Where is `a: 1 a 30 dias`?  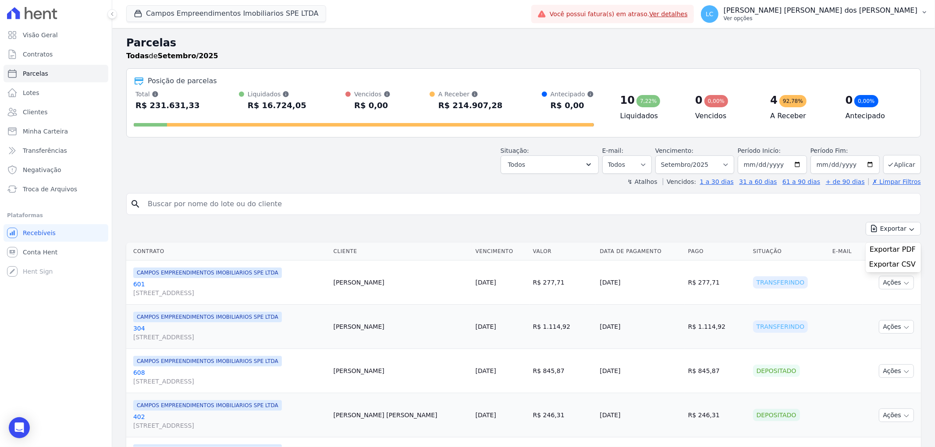
a: 1 a 30 dias is located at coordinates (716, 182).